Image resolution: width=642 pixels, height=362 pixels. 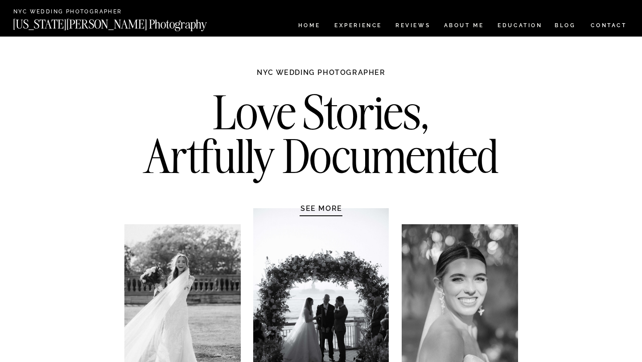 I want to click on nav: REVIEWS, so click(x=412, y=26).